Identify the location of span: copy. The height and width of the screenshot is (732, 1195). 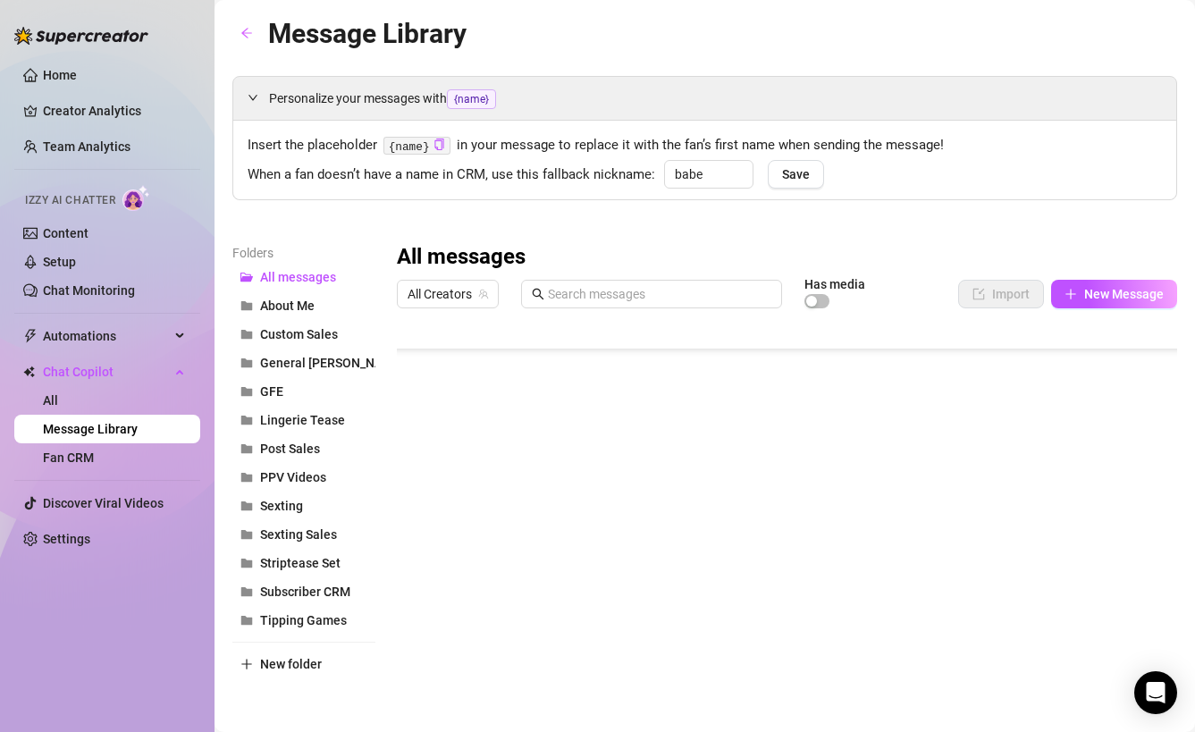
(439, 144).